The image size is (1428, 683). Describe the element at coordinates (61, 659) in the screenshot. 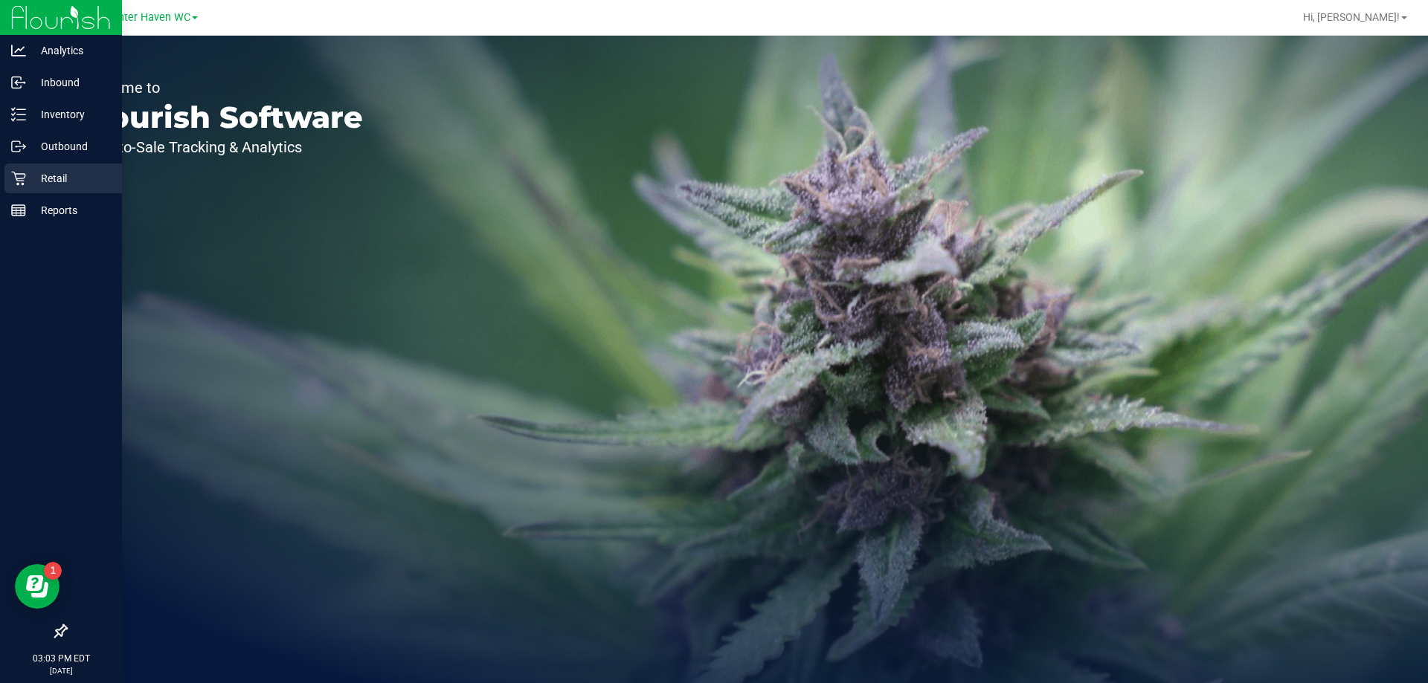

I see `p: 03:03 PM EDT` at that location.